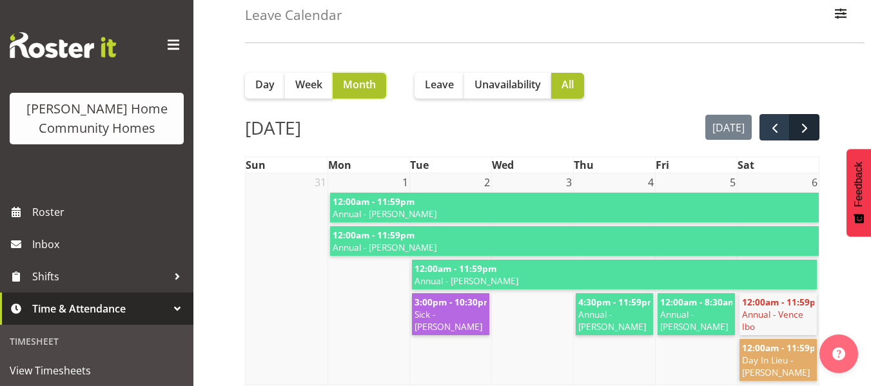 This screenshot has width=871, height=386. What do you see at coordinates (359, 84) in the screenshot?
I see `span: Month` at bounding box center [359, 84].